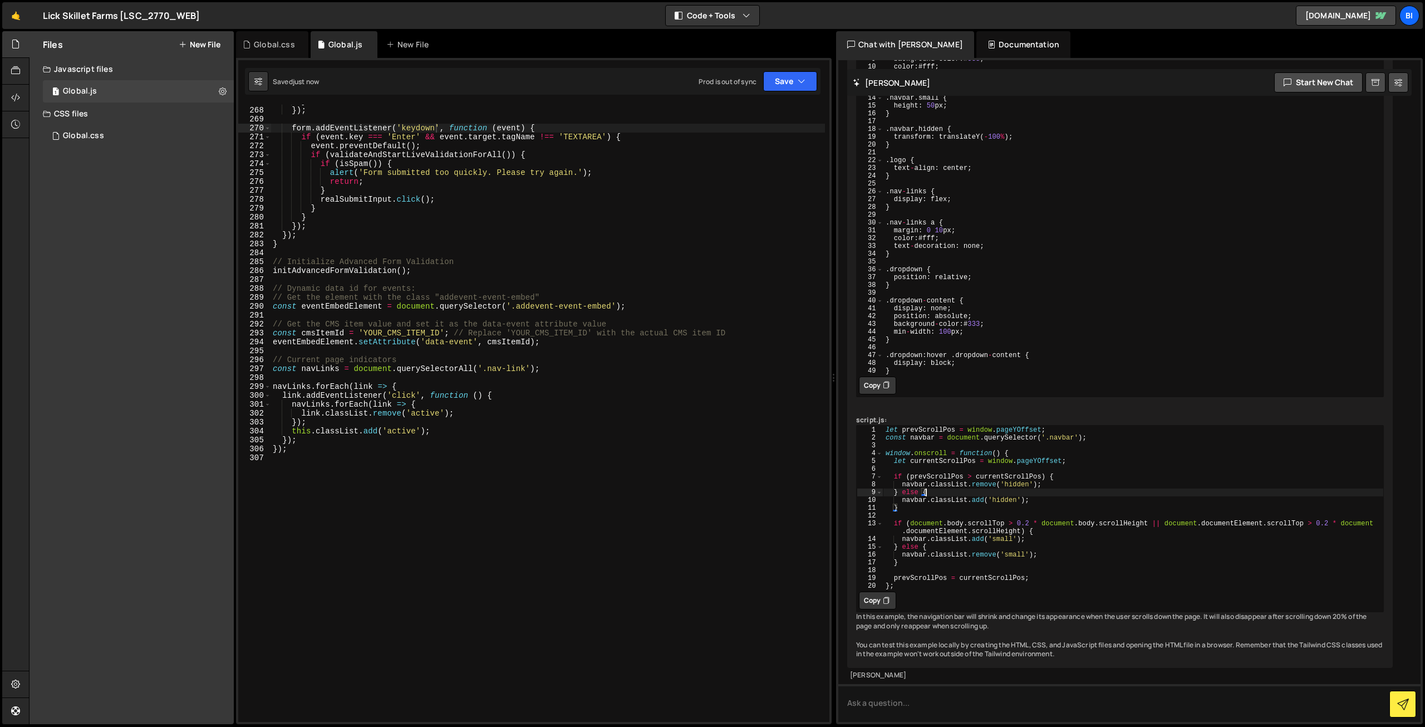 Image resolution: width=1425 pixels, height=727 pixels. What do you see at coordinates (870, 586) in the screenshot?
I see `div: 20` at bounding box center [870, 586].